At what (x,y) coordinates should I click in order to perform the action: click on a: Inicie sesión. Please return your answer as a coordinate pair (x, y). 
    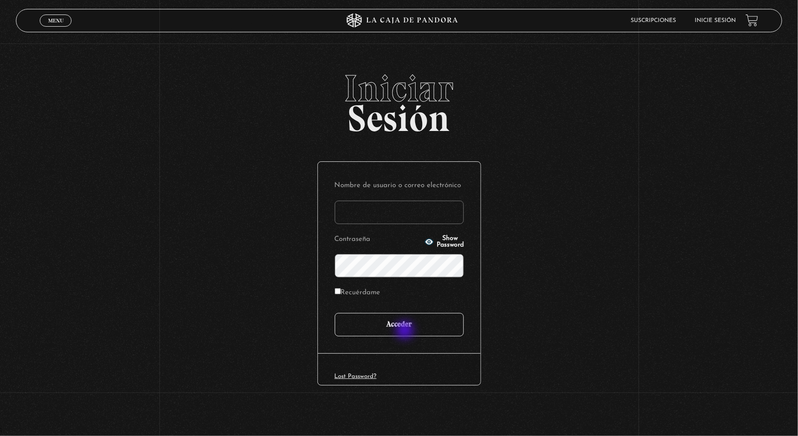
    Looking at the image, I should click on (716, 21).